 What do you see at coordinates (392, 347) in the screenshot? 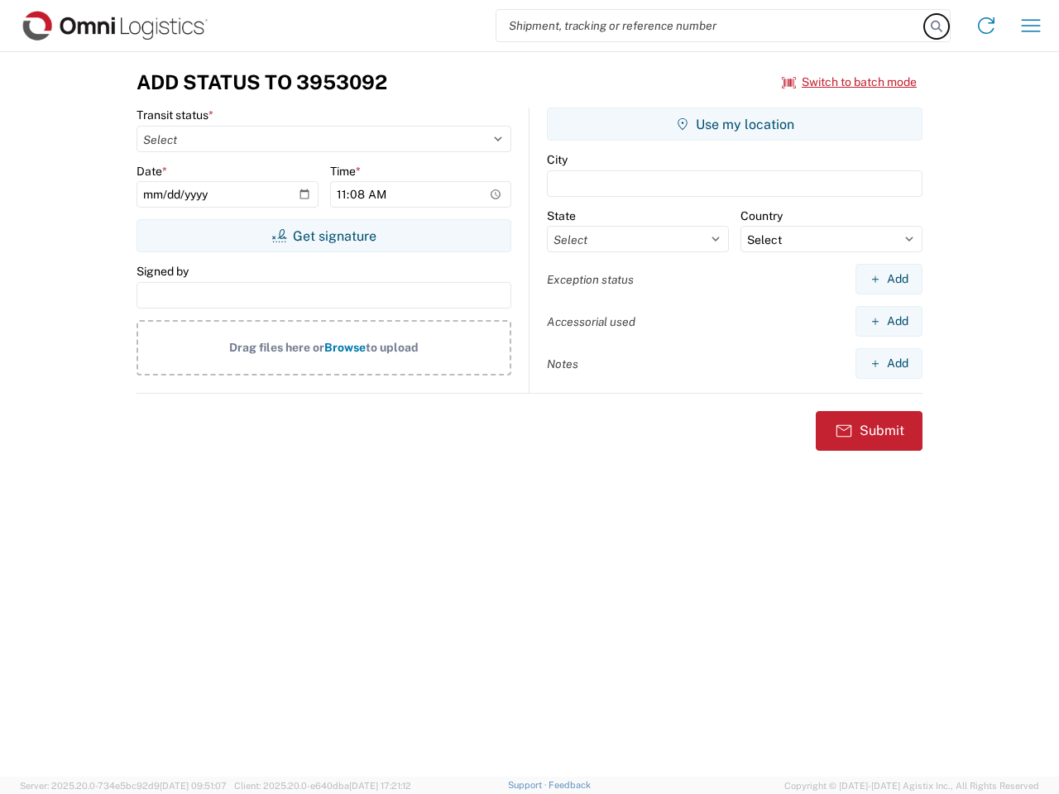
I see `span: to upload` at bounding box center [392, 347].